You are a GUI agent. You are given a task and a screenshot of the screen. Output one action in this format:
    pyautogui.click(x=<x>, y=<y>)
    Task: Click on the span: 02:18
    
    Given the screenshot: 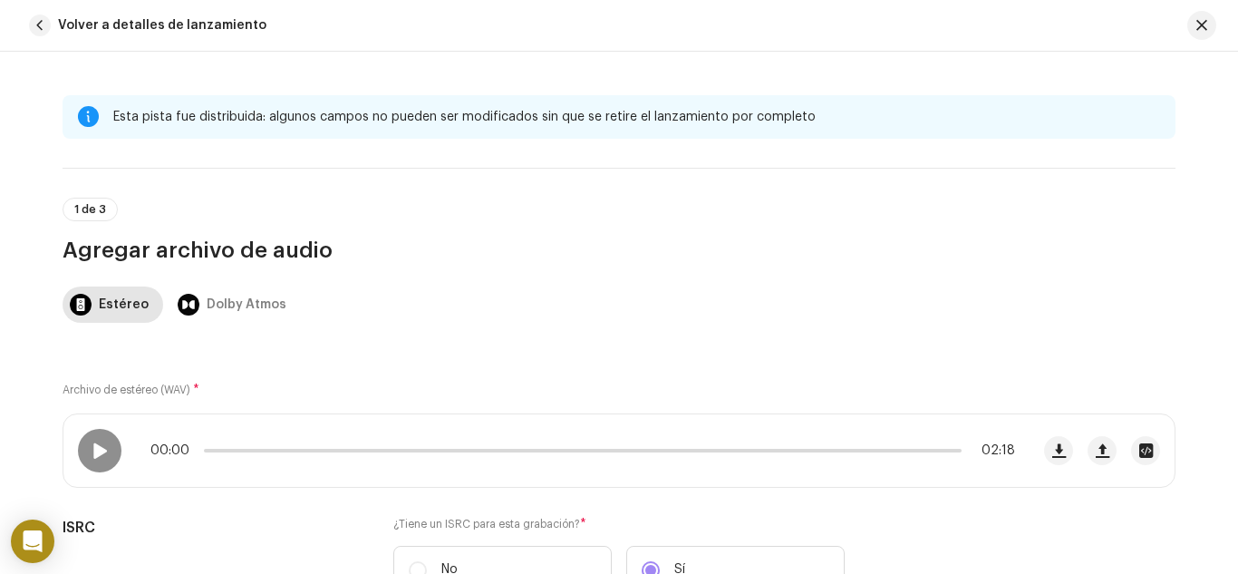 What is the action you would take?
    pyautogui.click(x=991, y=450)
    